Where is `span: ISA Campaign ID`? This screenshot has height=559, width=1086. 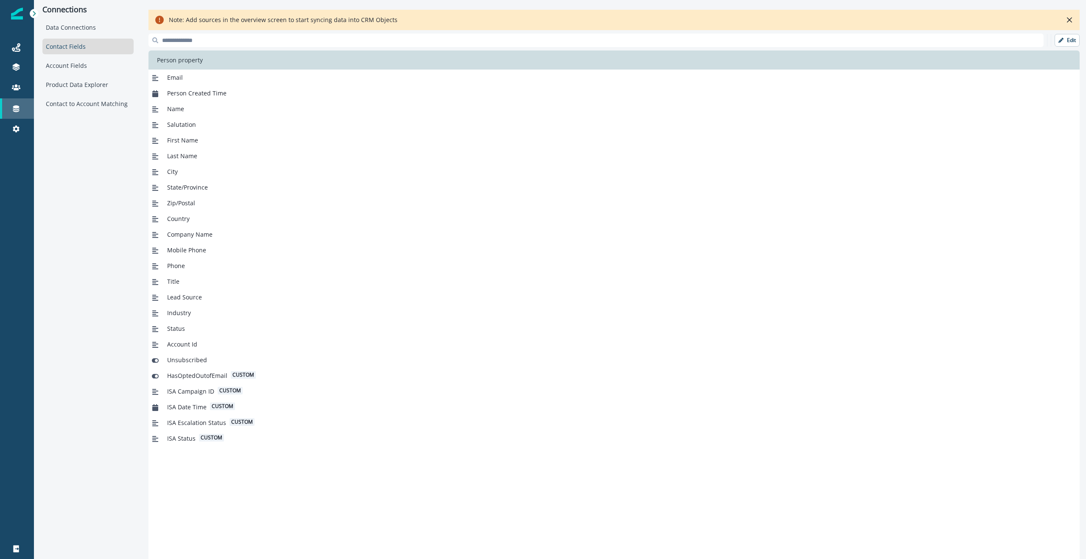
span: ISA Campaign ID is located at coordinates (190, 391).